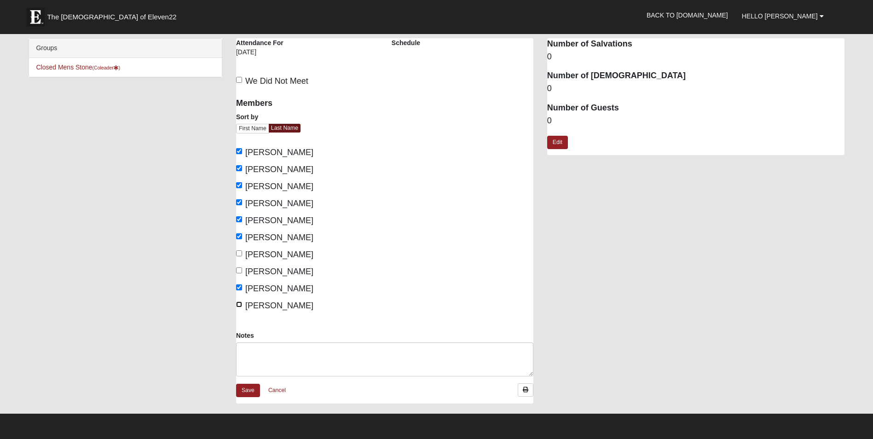  What do you see at coordinates (557, 142) in the screenshot?
I see `a: Edit` at bounding box center [557, 142].